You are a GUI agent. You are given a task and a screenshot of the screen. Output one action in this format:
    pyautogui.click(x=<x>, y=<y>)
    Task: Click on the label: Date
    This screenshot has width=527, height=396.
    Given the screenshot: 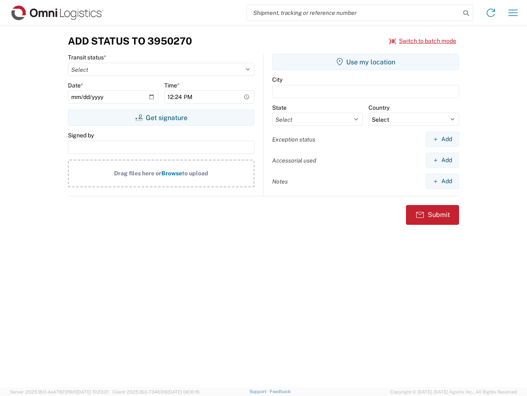 What is the action you would take?
    pyautogui.click(x=75, y=85)
    